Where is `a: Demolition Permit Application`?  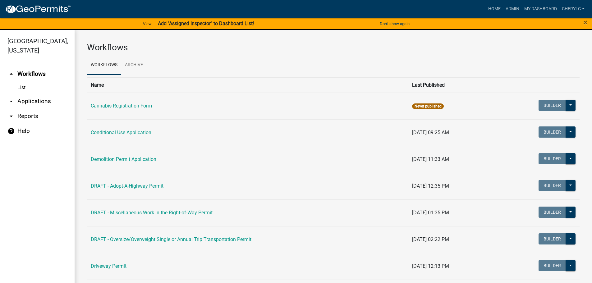 a: Demolition Permit Application is located at coordinates (123, 159).